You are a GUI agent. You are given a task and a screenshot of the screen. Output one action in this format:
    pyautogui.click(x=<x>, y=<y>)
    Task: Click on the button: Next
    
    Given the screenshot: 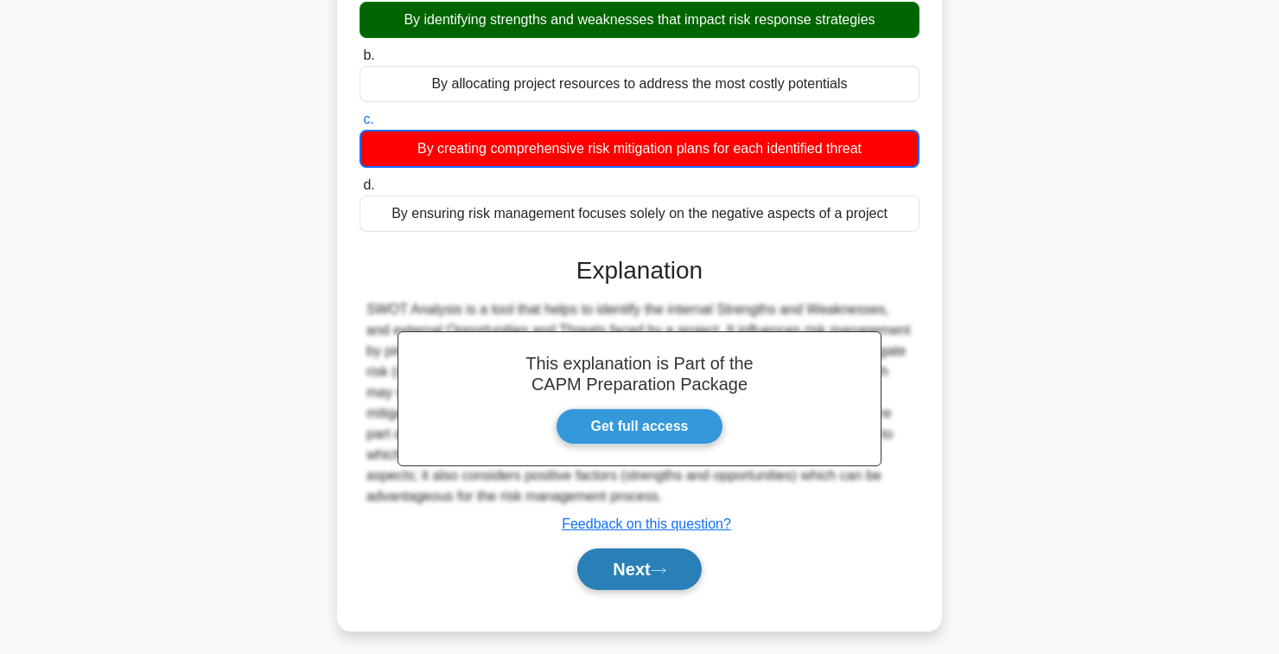 What is the action you would take?
    pyautogui.click(x=639, y=569)
    